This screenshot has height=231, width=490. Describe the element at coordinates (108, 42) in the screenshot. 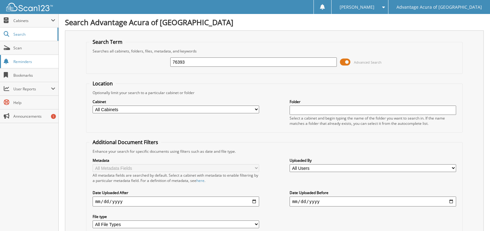

I see `legend: Search Term` at that location.